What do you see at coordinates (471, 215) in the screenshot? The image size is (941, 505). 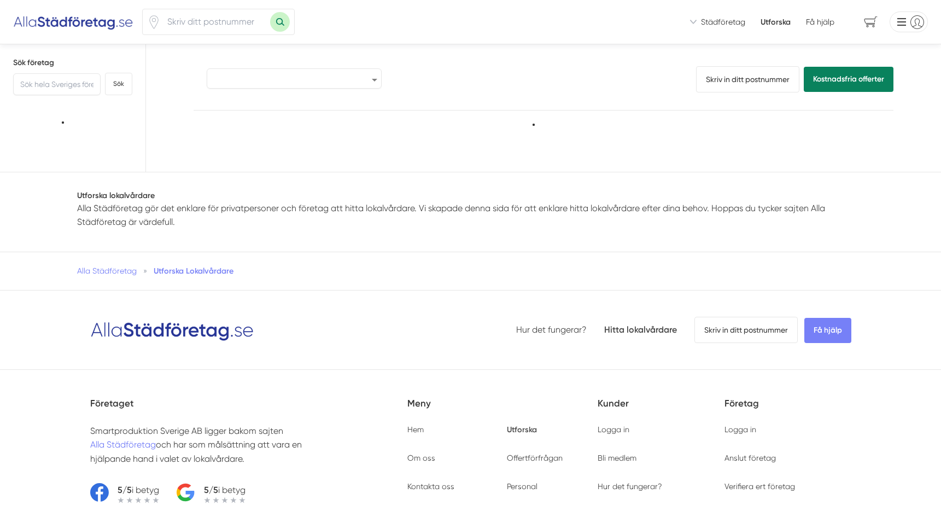 I see `p: Alla Städföretag gör det enklare för privatpersoner och företag att hitta lokalvårdare. Vi skapad...` at bounding box center [471, 215].